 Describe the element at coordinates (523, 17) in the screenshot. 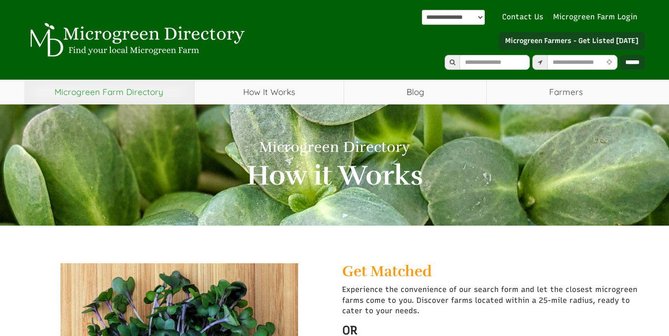

I see `a: Contact Us` at that location.